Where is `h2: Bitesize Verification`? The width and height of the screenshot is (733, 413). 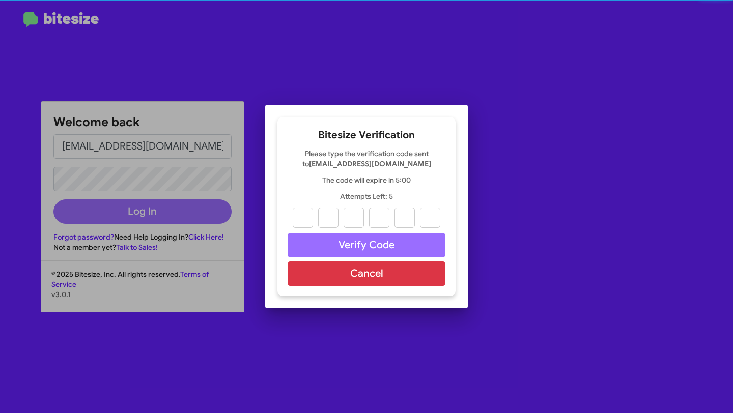
h2: Bitesize Verification is located at coordinates (366, 135).